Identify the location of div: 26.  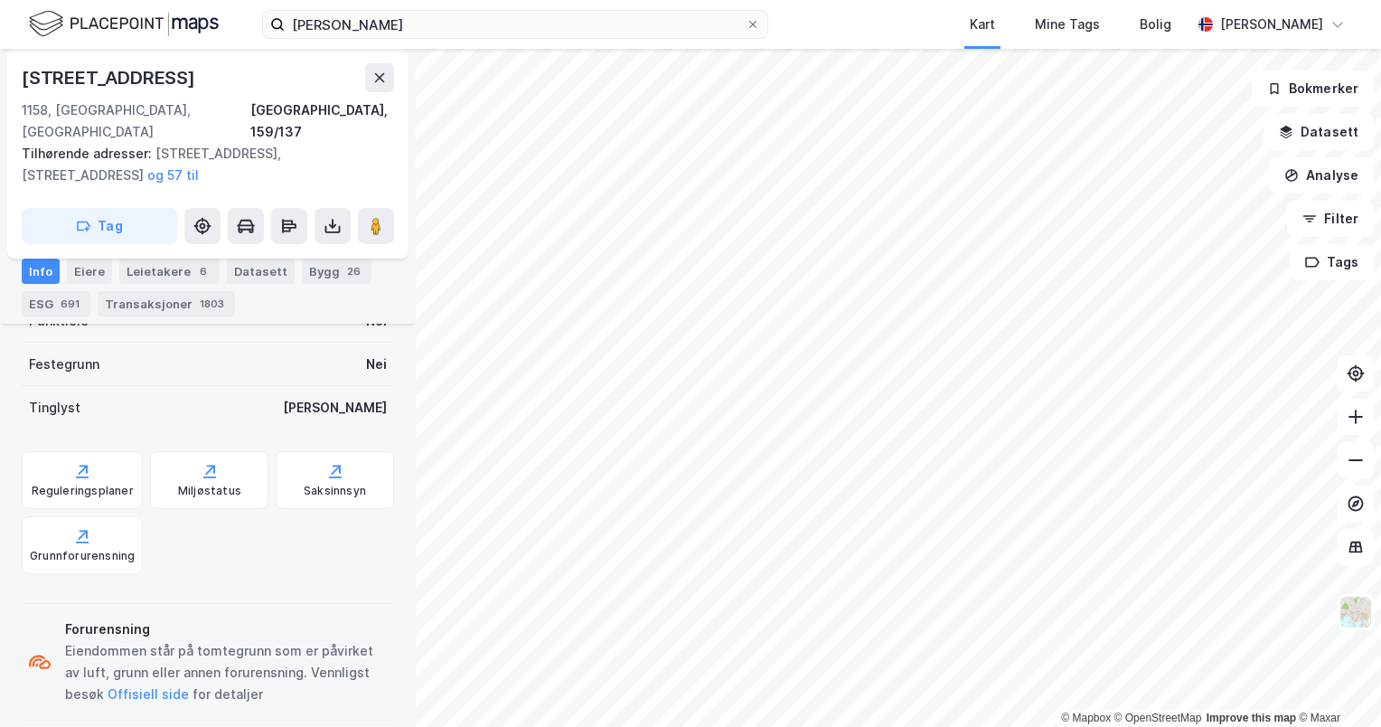
(353, 271).